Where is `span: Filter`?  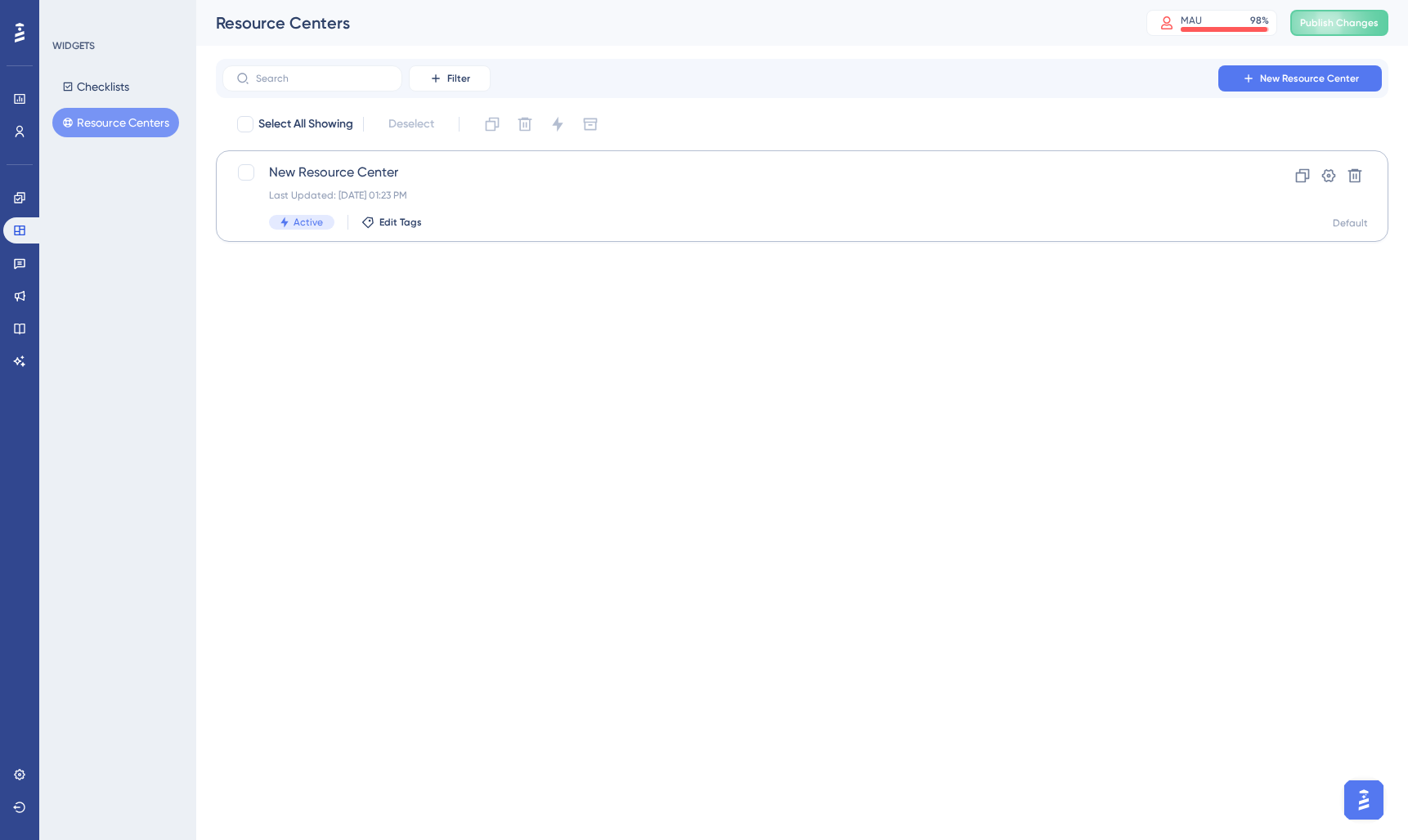 span: Filter is located at coordinates (459, 79).